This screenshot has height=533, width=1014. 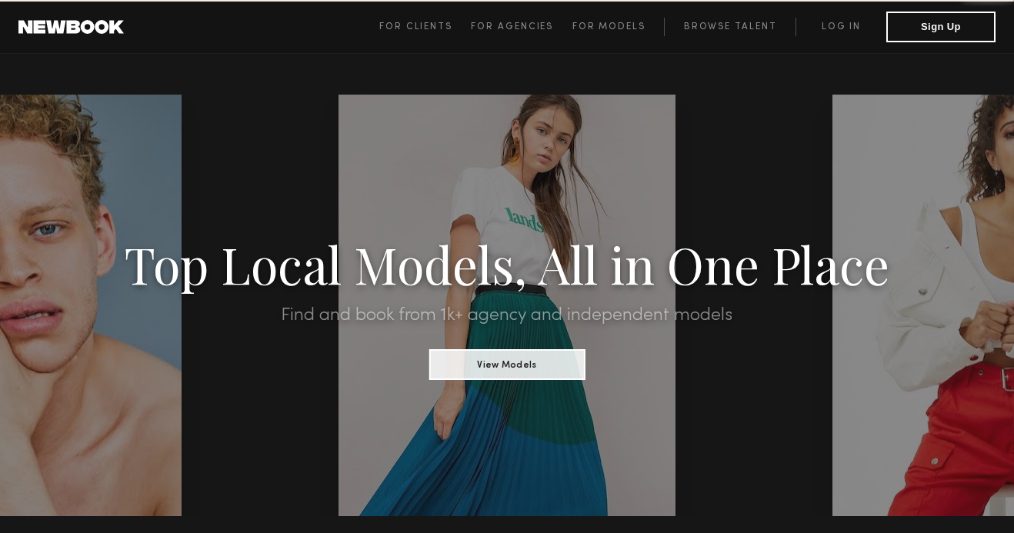 What do you see at coordinates (512, 27) in the screenshot?
I see `span: For Agencies` at bounding box center [512, 27].